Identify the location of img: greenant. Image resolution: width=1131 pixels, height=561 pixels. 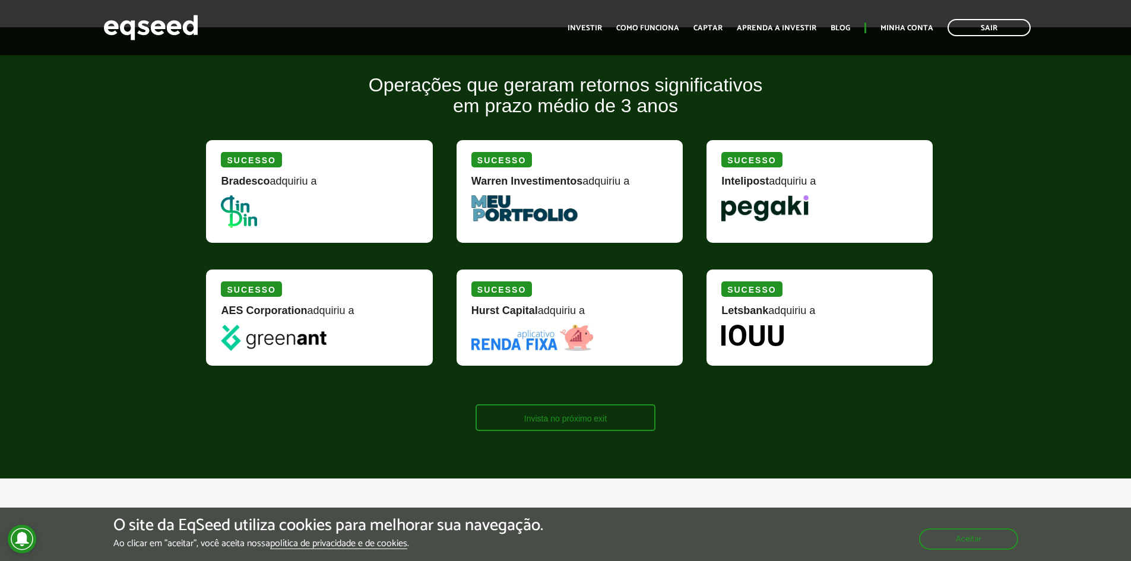
(273, 338).